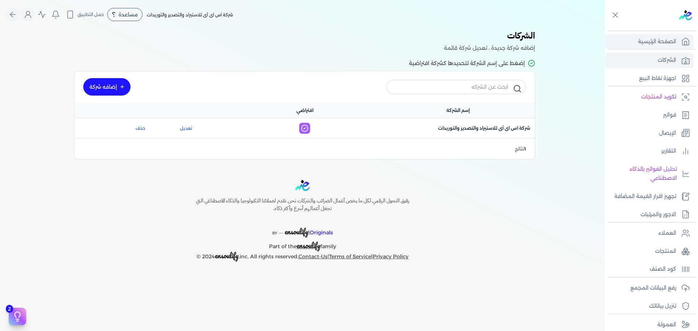  What do you see at coordinates (649, 233) in the screenshot?
I see `a: العملاء` at bounding box center [649, 233].